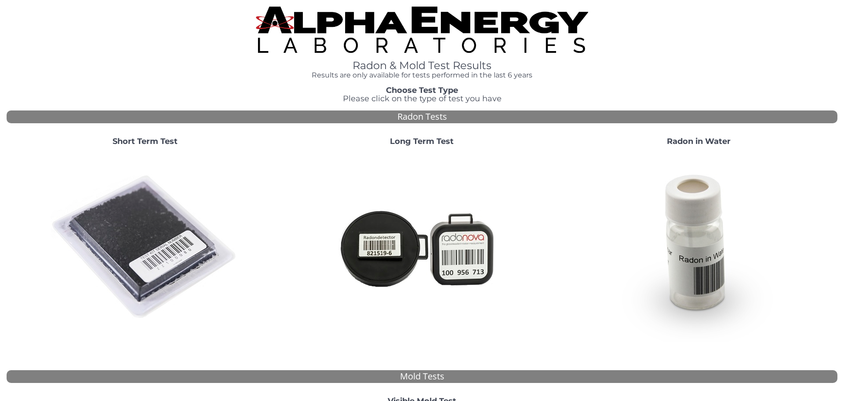  What do you see at coordinates (422, 247) in the screenshot?
I see `img: Radtrak2vsRadtrak3.jpg` at bounding box center [422, 247].